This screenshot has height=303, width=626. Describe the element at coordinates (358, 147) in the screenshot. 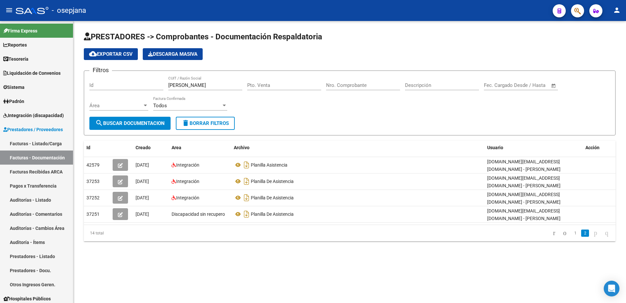

I see `datatable-header-cell: Archivo` at that location.